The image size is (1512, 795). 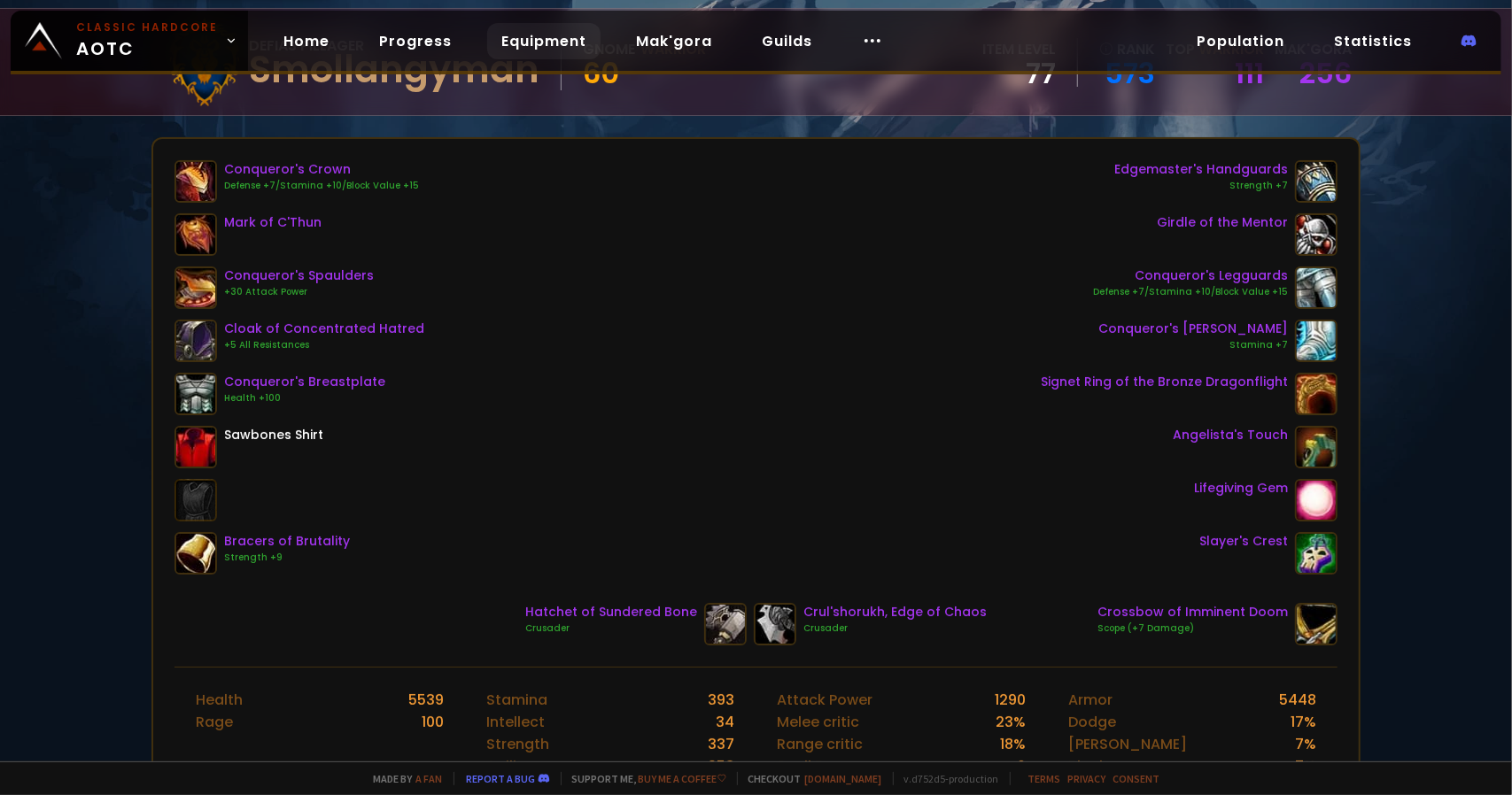 I want to click on img: item-21205, so click(x=1316, y=394).